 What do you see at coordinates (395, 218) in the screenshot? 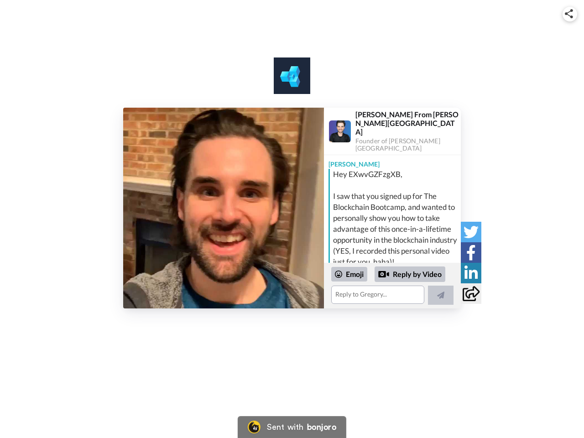
I see `div: Hey EXwvGZFzgXB, I saw that you signed up for The Blockchain Bootcamp, and wanted to personally s...` at bounding box center [395, 218].